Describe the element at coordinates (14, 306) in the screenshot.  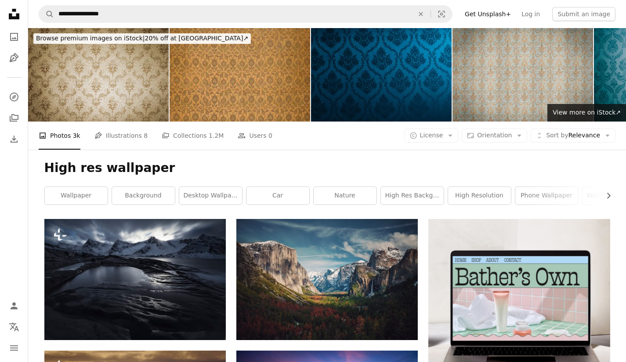
I see `a: Log in / Sign up` at that location.